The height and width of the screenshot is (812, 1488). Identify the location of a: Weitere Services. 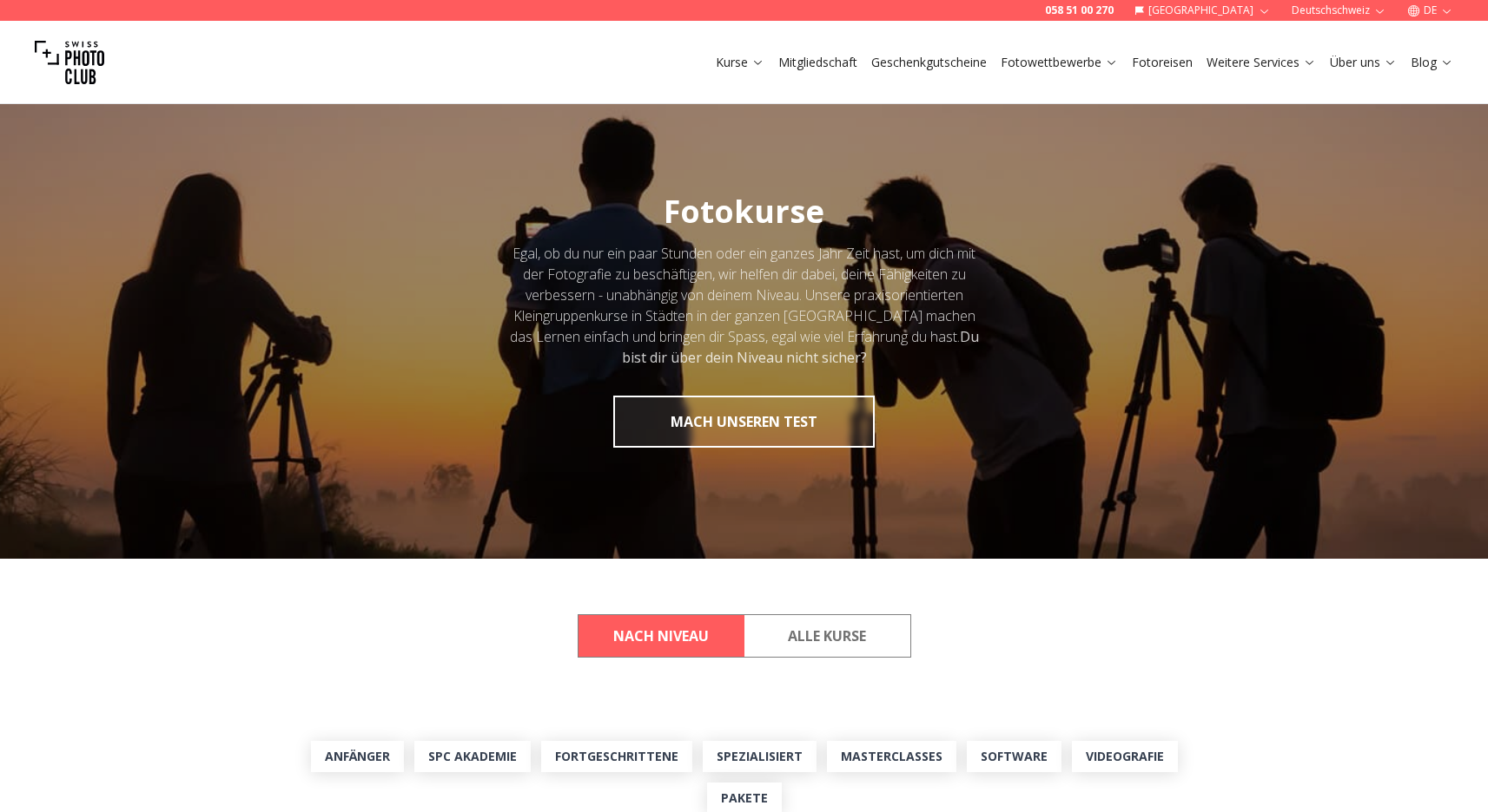
(1261, 62).